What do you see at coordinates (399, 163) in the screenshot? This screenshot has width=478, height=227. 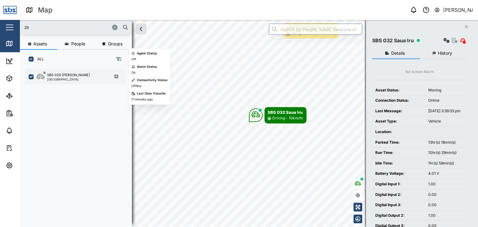 I see `div: Idle Time:` at bounding box center [399, 163].